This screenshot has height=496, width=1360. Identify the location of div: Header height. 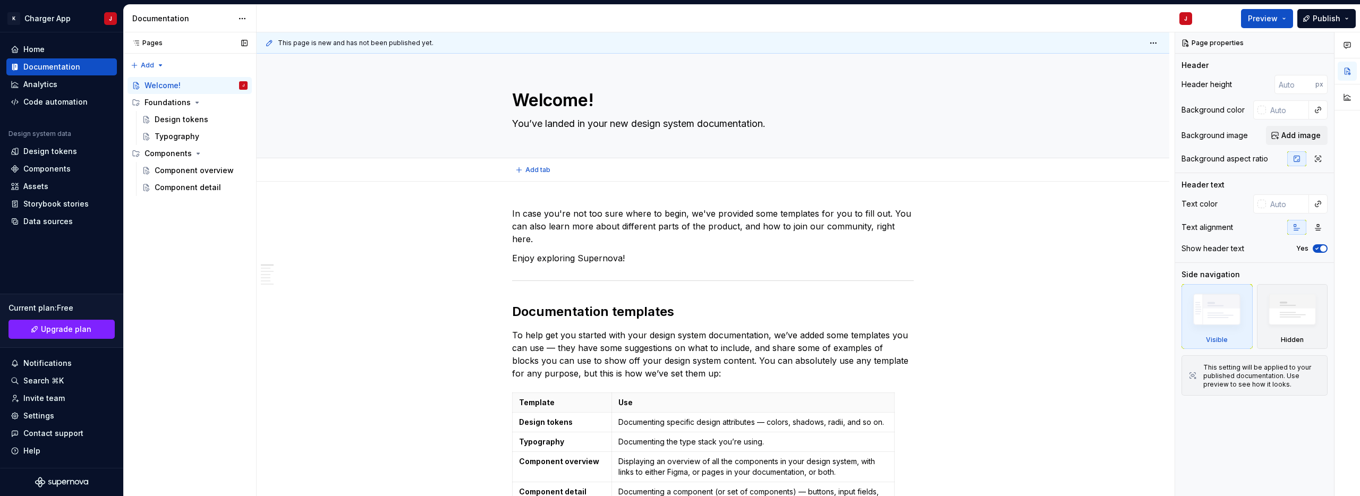
(1206, 84).